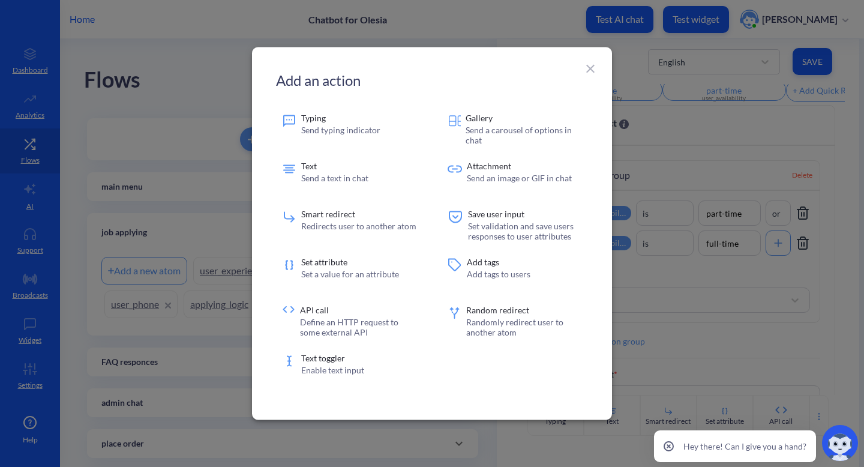 The image size is (864, 467). Describe the element at coordinates (341, 118) in the screenshot. I see `p: Typing` at that location.